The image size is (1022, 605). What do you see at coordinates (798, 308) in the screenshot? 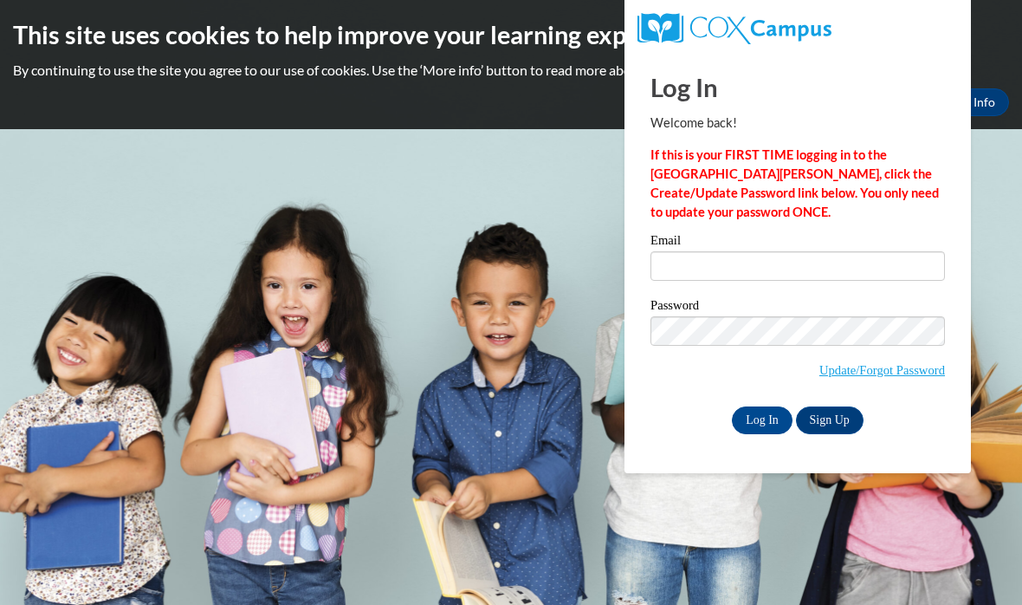
I see `label: Password` at bounding box center [798, 308].